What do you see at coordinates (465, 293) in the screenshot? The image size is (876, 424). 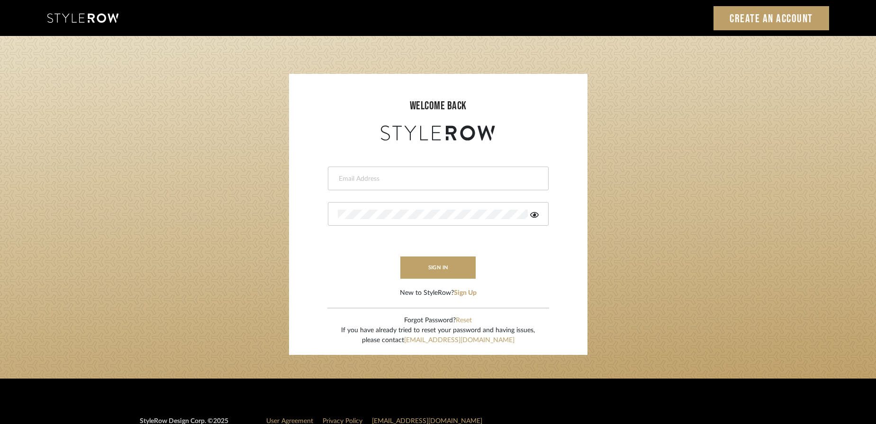 I see `button: Sign Up` at bounding box center [465, 293].